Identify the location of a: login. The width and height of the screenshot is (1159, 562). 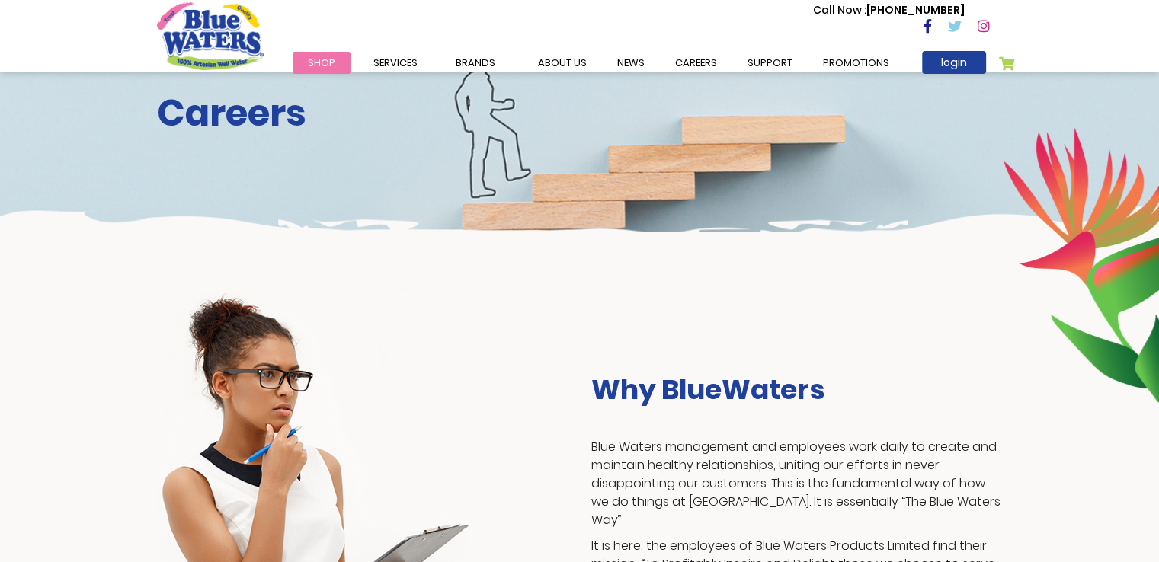
(954, 62).